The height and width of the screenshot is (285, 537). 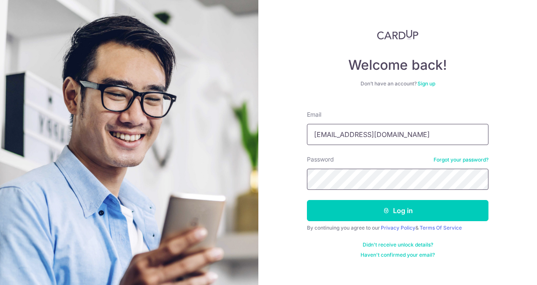 What do you see at coordinates (427, 83) in the screenshot?
I see `a: Sign up` at bounding box center [427, 83].